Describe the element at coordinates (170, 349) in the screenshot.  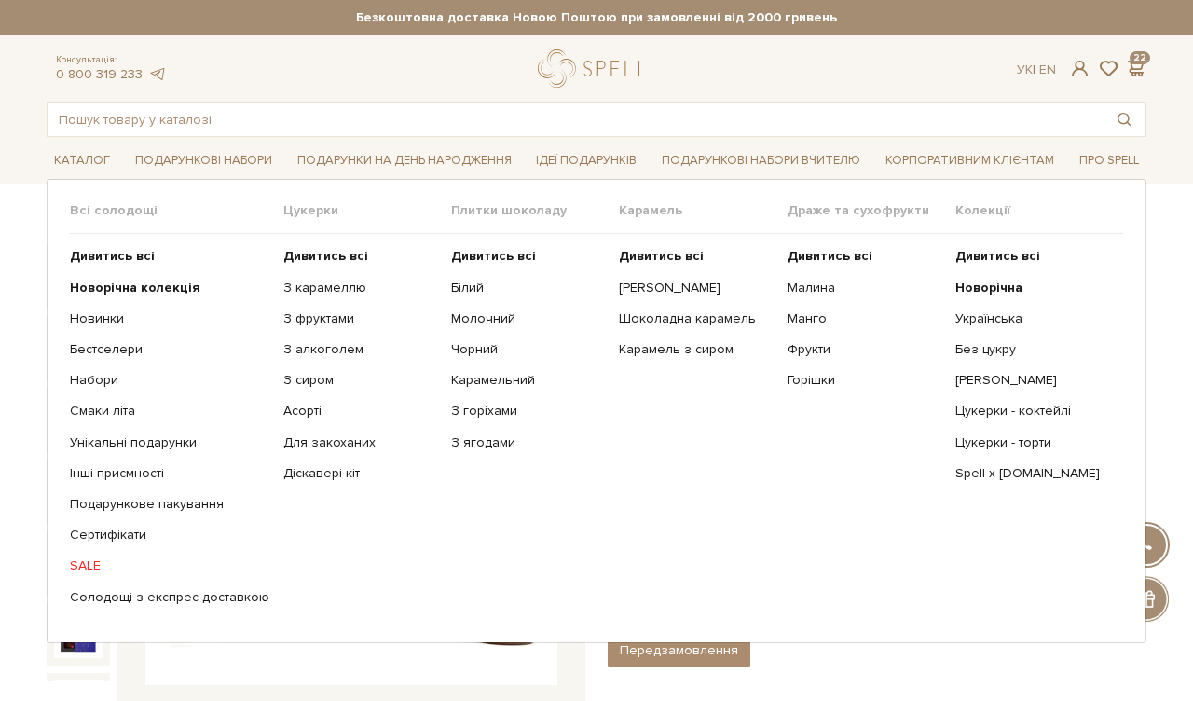
I see `a: Бестселери` at that location.